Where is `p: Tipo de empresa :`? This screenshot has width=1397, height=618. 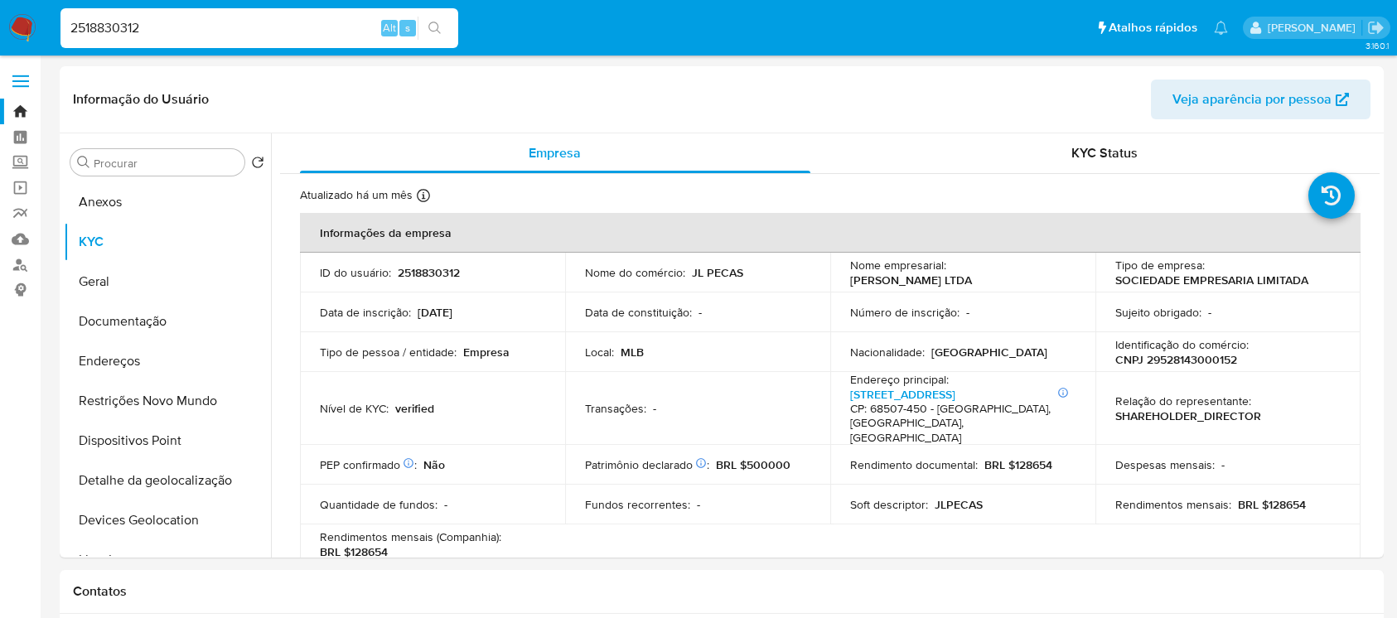 p: Tipo de empresa : is located at coordinates (1160, 265).